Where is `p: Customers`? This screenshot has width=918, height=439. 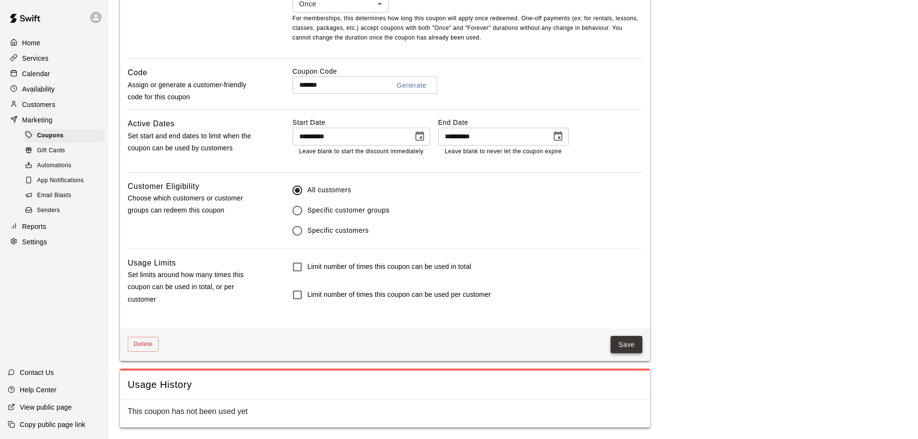
p: Customers is located at coordinates (39, 105).